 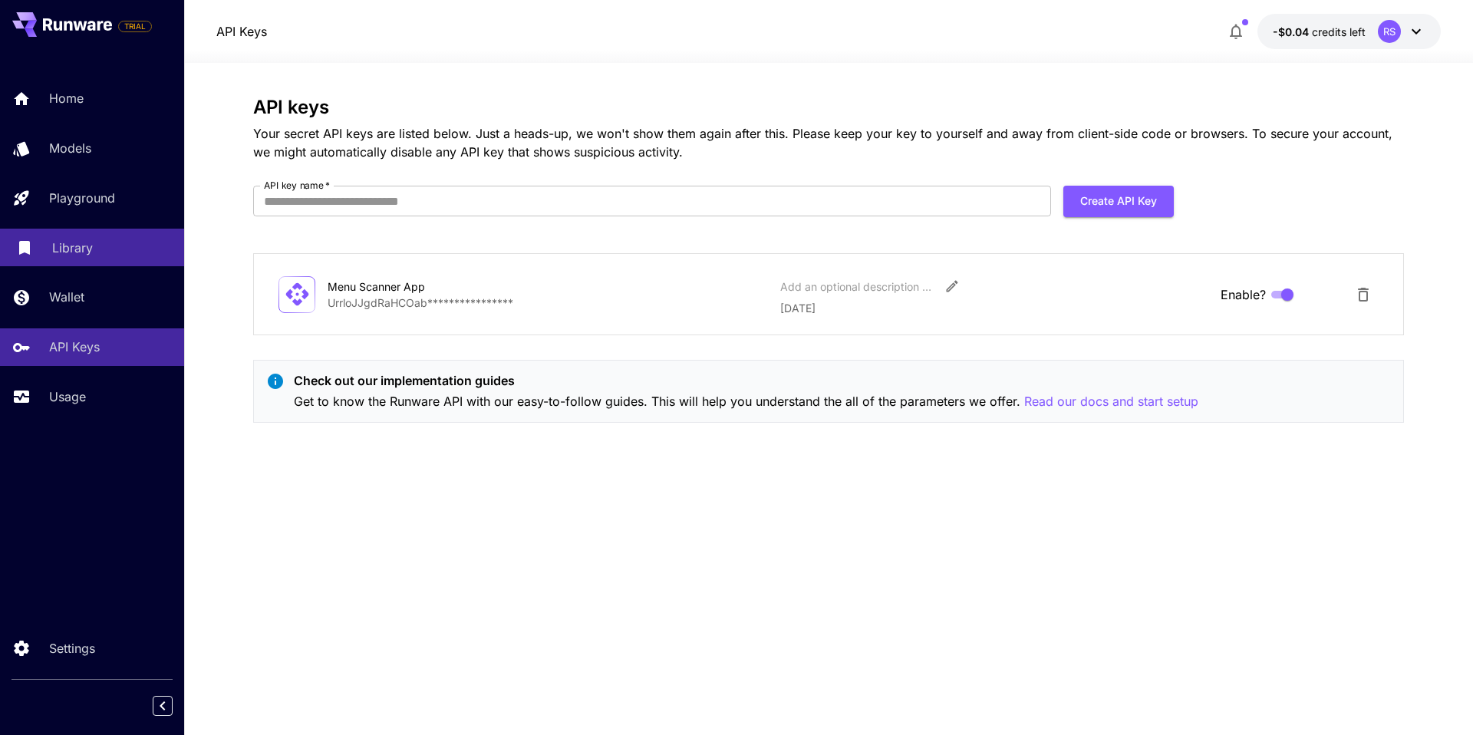 I want to click on a: API Keys, so click(x=242, y=31).